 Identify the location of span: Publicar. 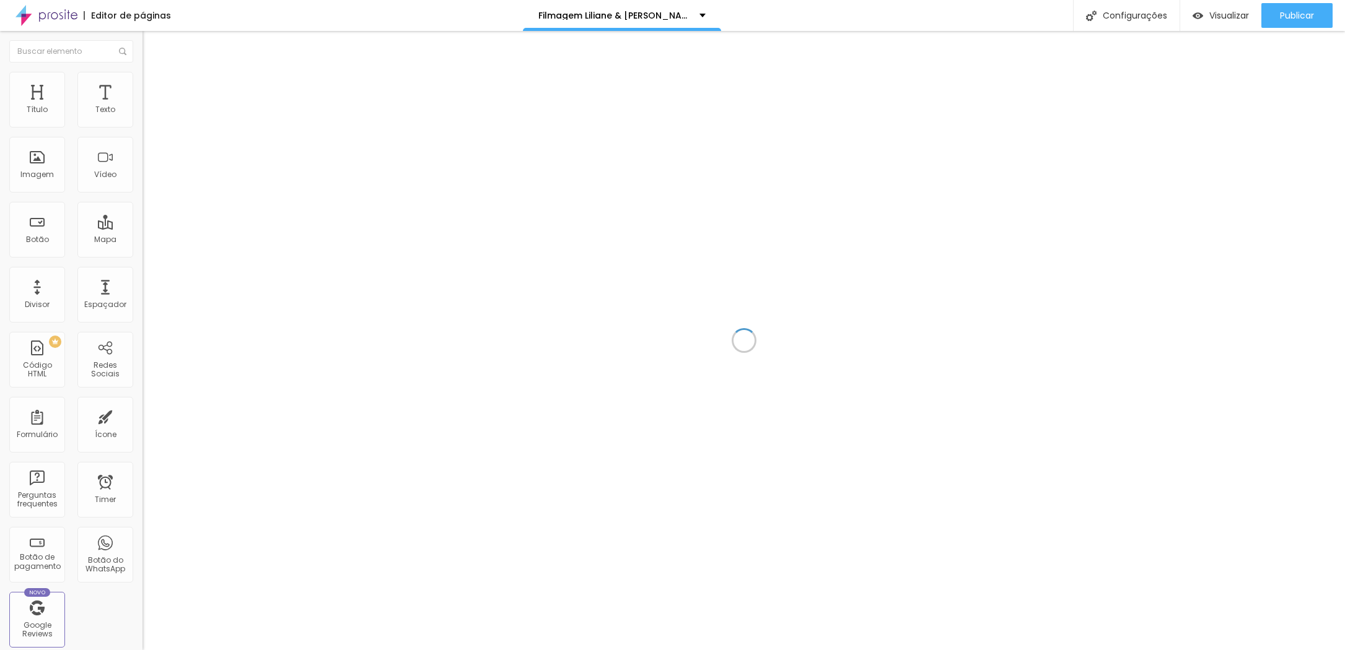
(1296, 15).